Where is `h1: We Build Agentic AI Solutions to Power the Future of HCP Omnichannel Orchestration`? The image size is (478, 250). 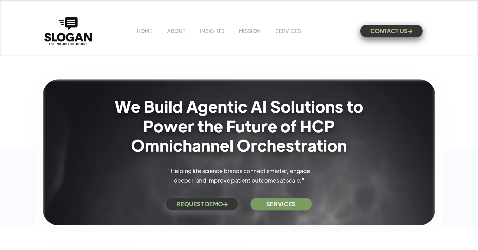
h1: We Build Agentic AI Solutions to Power the Future of HCP Omnichannel Orchestration is located at coordinates (239, 125).